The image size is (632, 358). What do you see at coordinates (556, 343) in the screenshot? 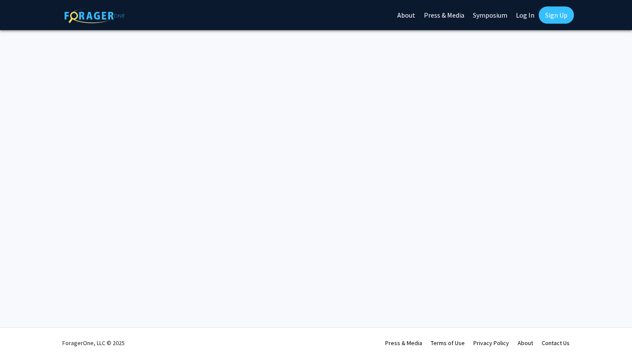
I see `a: Contact Us` at bounding box center [556, 343].